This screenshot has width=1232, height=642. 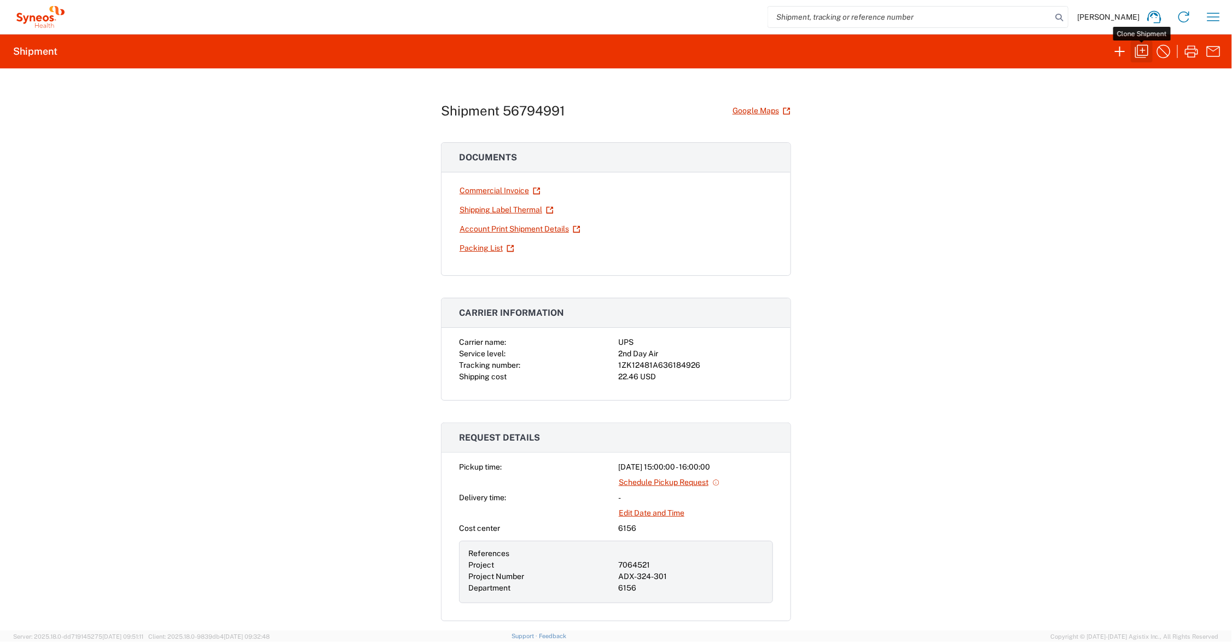 I want to click on div: 2nd Day Air, so click(x=695, y=353).